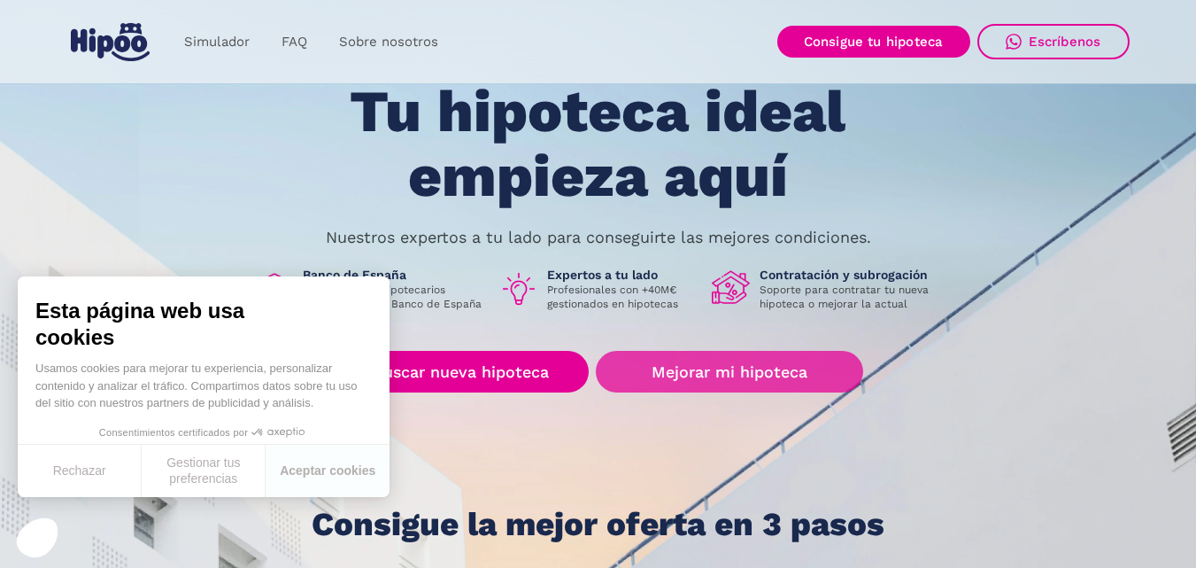  What do you see at coordinates (294, 42) in the screenshot?
I see `a: FAQ` at bounding box center [294, 42].